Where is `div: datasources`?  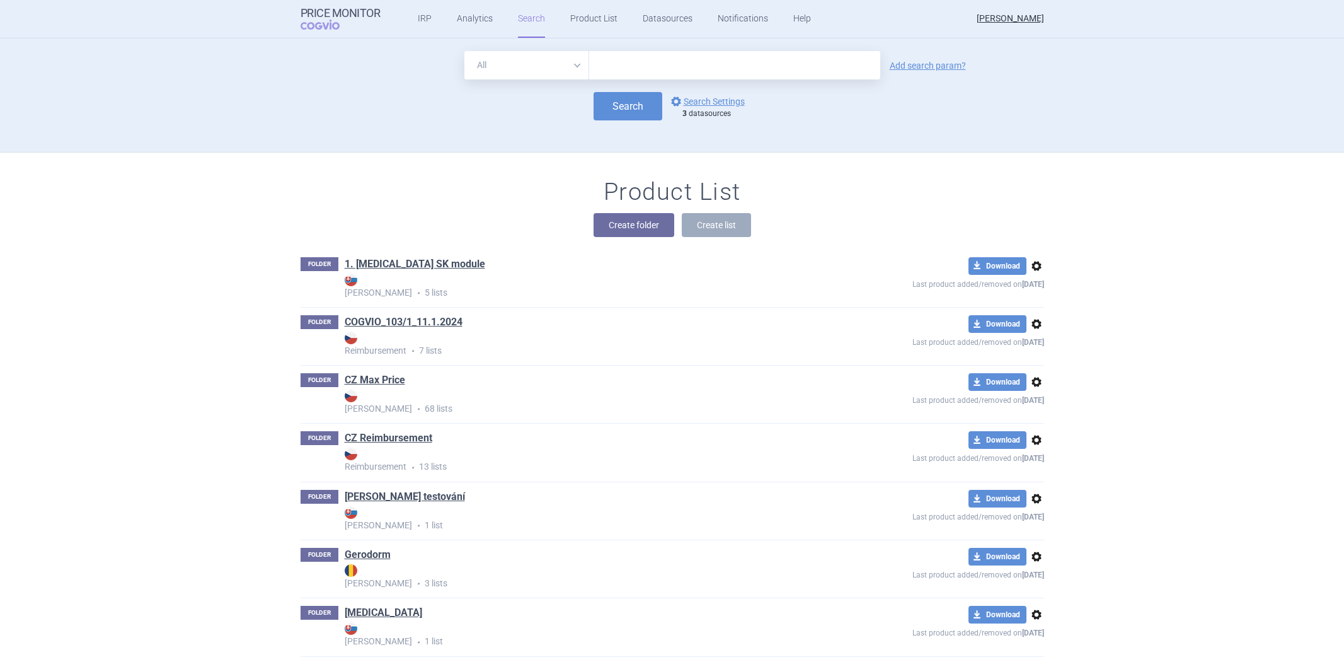 div: datasources is located at coordinates (717, 114).